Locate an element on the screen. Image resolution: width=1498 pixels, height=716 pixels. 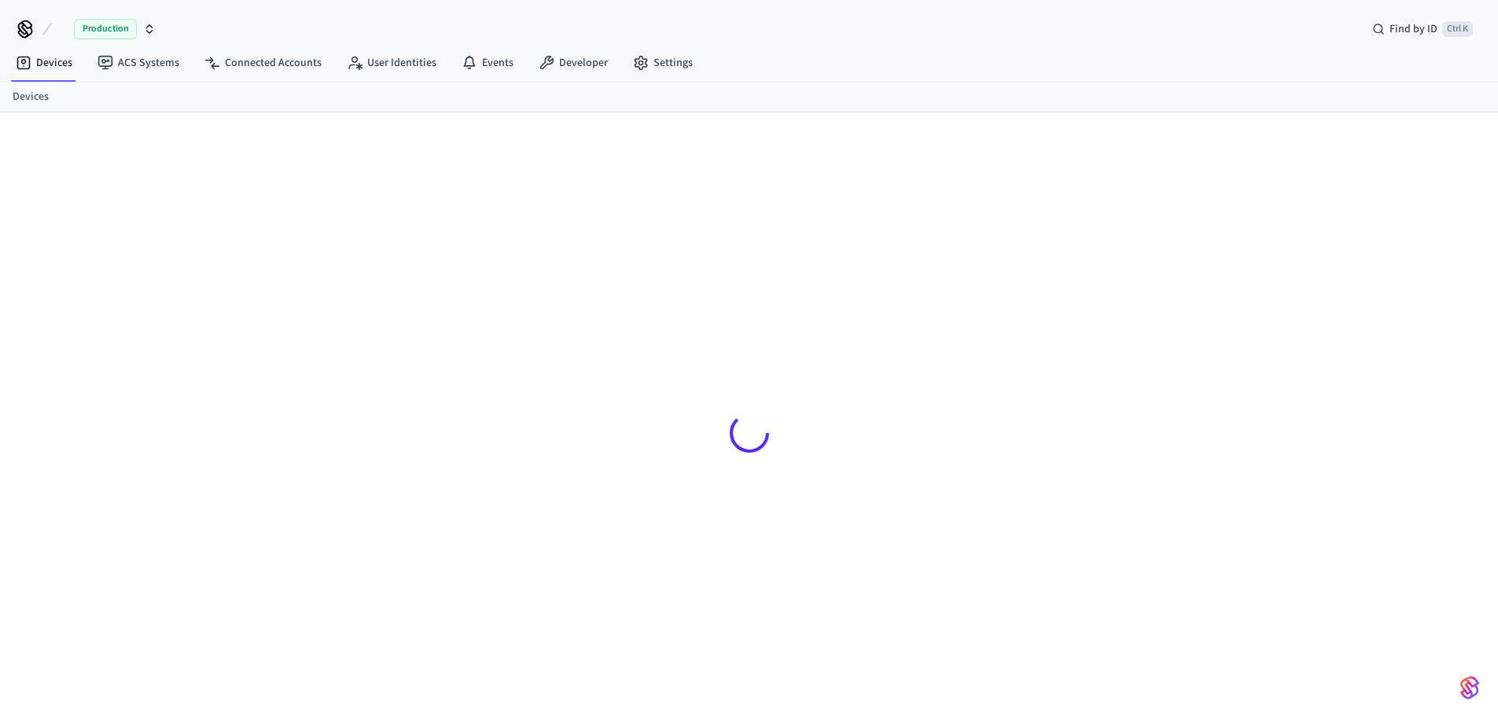
div: Find by IDCtrl K is located at coordinates (1422, 29).